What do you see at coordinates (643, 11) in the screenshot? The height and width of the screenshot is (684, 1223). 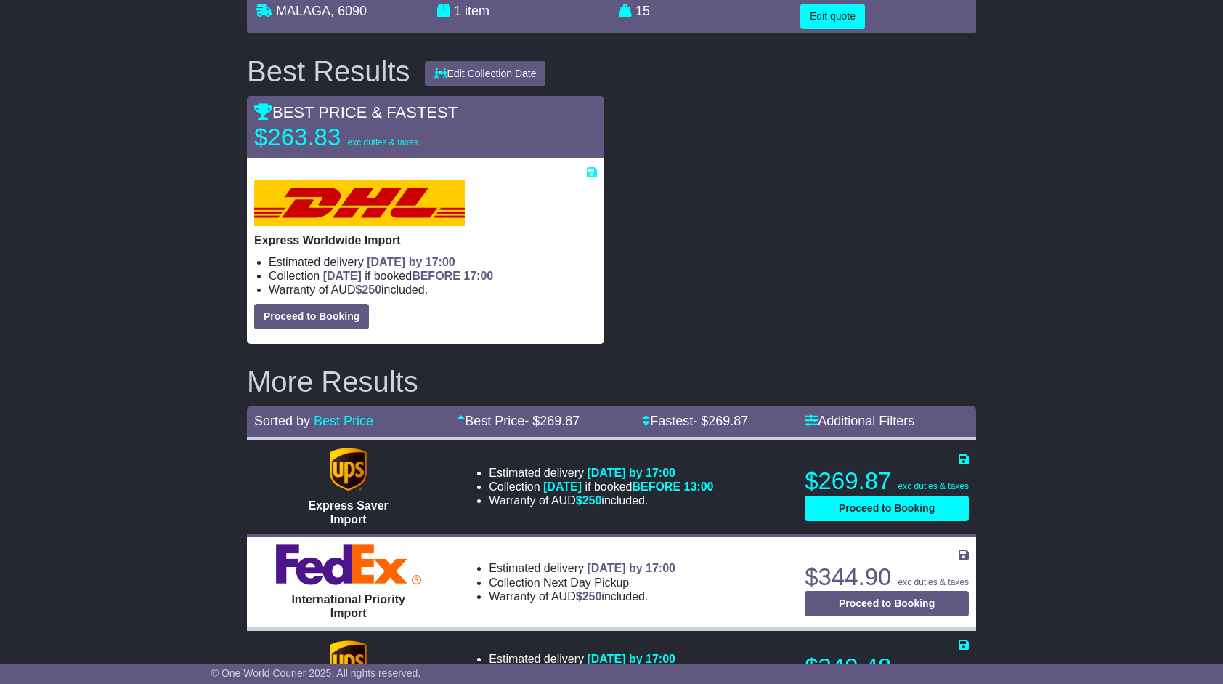 I see `span: 15` at bounding box center [643, 11].